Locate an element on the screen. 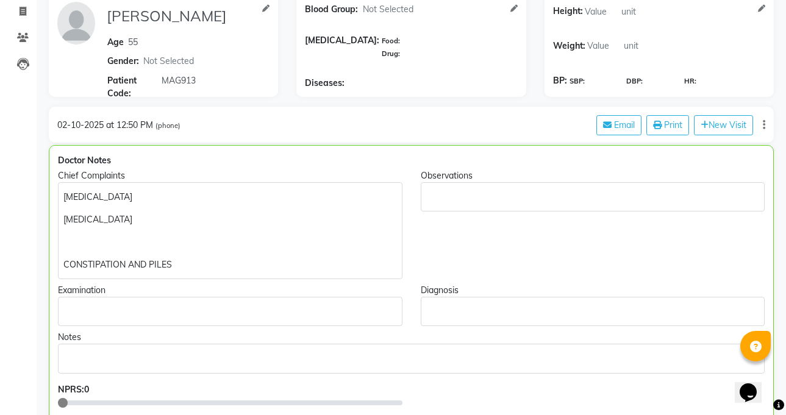  div: Observations is located at coordinates (593, 176).